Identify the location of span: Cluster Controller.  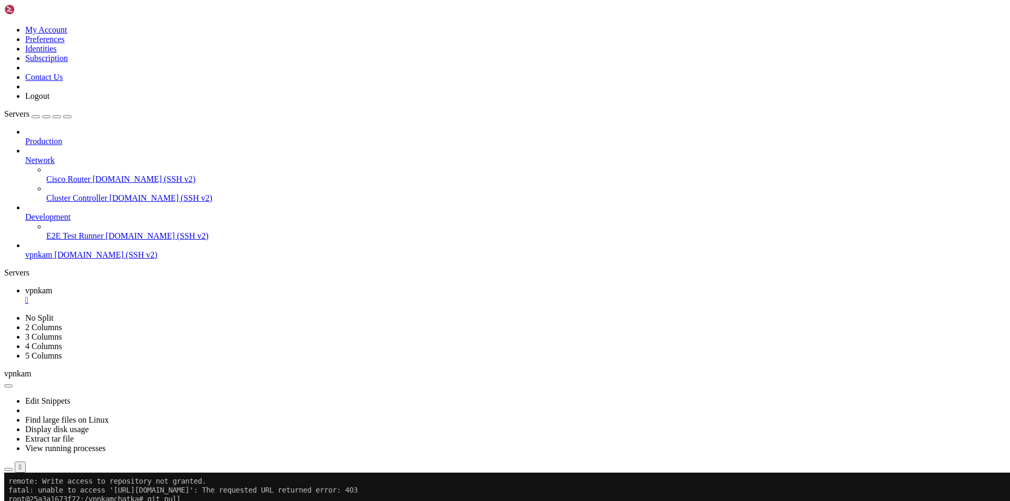
(77, 198).